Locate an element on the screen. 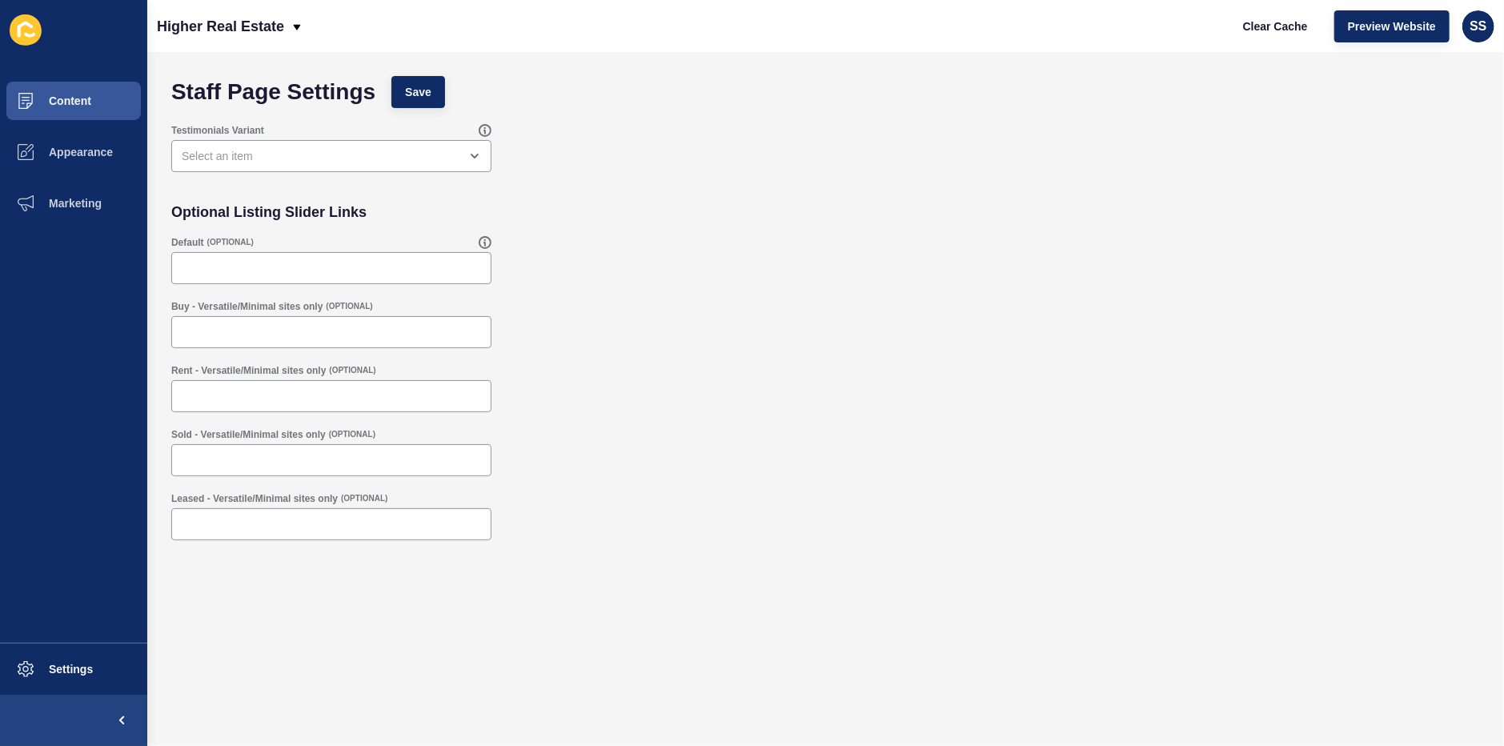  label: Sold - Versatile/Minimal sites only is located at coordinates (248, 435).